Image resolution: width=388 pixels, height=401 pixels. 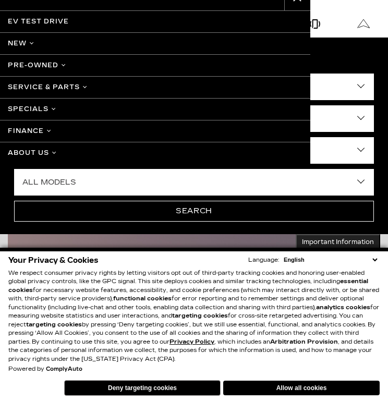 I want to click on a: Privacy Policy, so click(x=192, y=341).